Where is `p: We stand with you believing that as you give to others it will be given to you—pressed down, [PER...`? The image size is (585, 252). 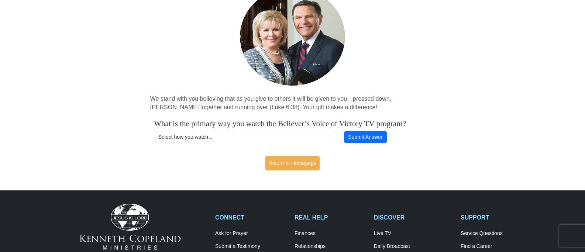 p: We stand with you believing that as you give to others it will be given to you—pressed down, [PER... is located at coordinates (293, 103).